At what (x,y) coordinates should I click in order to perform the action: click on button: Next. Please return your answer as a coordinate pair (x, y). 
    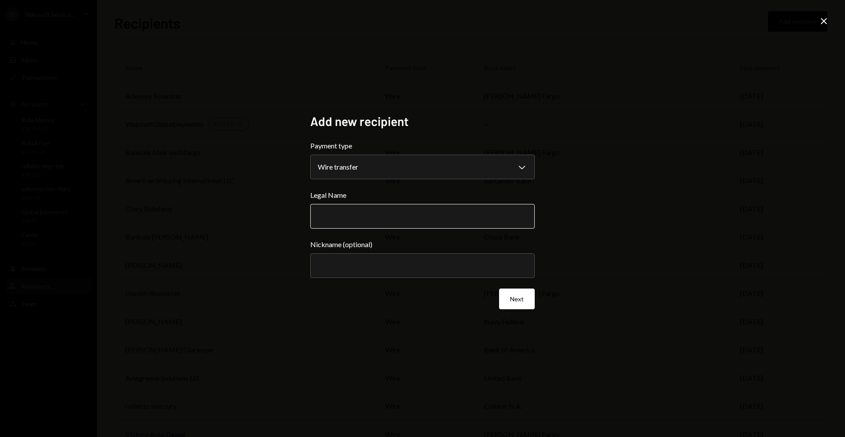
    Looking at the image, I should click on (517, 298).